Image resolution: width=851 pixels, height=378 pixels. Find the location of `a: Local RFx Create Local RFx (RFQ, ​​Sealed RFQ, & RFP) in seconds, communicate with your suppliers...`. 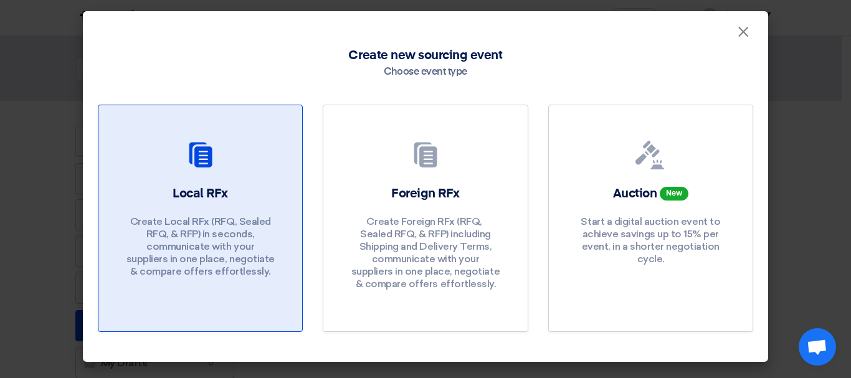

a: Local RFx Create Local RFx (RFQ, ​​Sealed RFQ, & RFP) in seconds, communicate with your suppliers... is located at coordinates (200, 218).